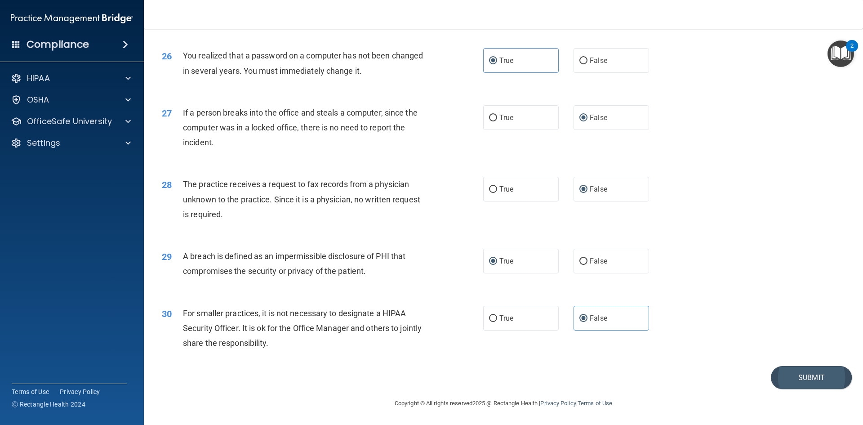  What do you see at coordinates (167, 185) in the screenshot?
I see `span: 28` at bounding box center [167, 185].